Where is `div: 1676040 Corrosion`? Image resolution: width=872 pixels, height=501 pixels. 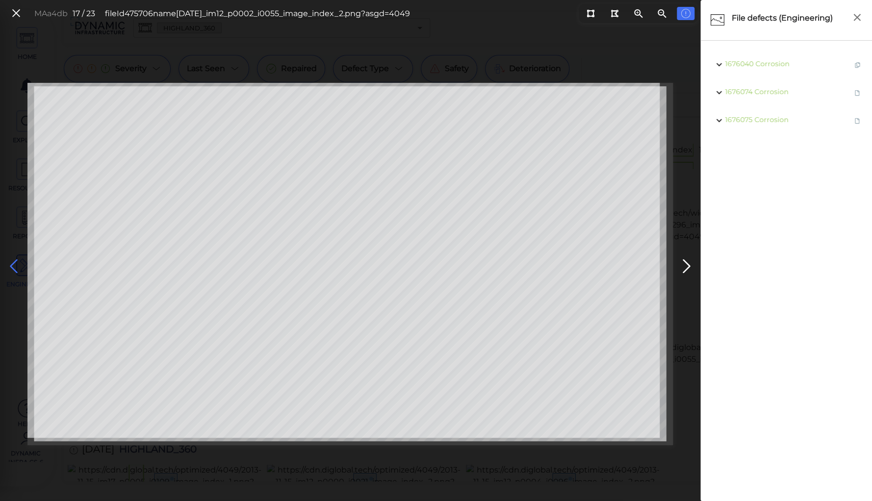 div: 1676040 Corrosion is located at coordinates (786, 64).